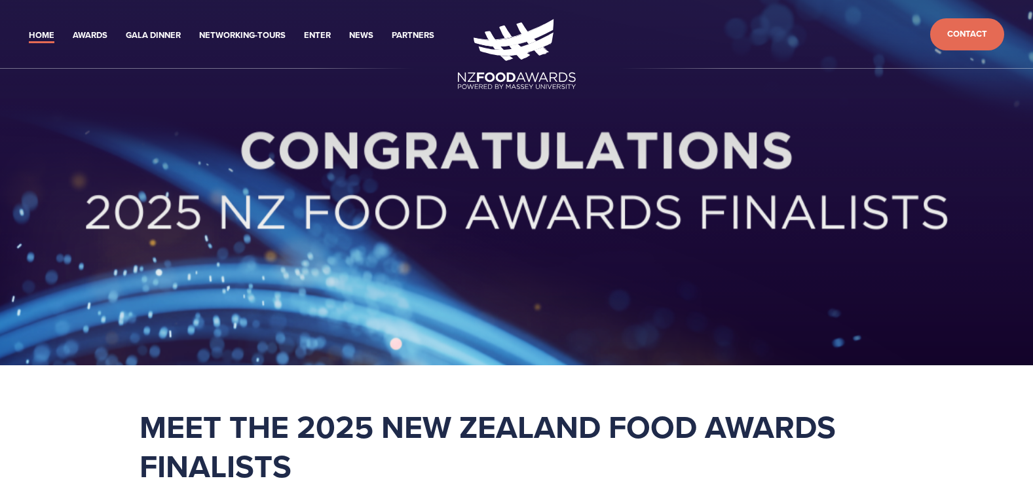 The height and width of the screenshot is (487, 1033). What do you see at coordinates (242, 35) in the screenshot?
I see `a: Networking-Tours` at bounding box center [242, 35].